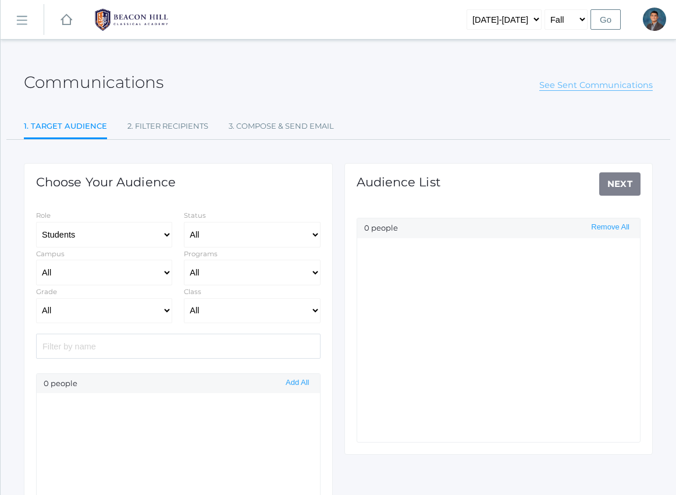 The width and height of the screenshot is (676, 495). Describe the element at coordinates (399, 182) in the screenshot. I see `h1: Audience List` at that location.